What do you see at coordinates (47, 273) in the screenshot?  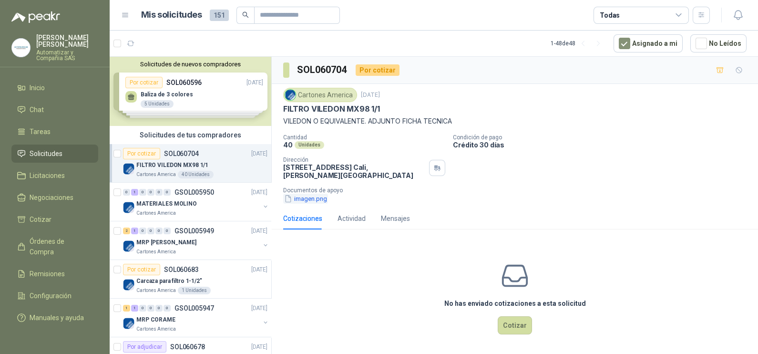 I see `span: Remisiones` at bounding box center [47, 273].